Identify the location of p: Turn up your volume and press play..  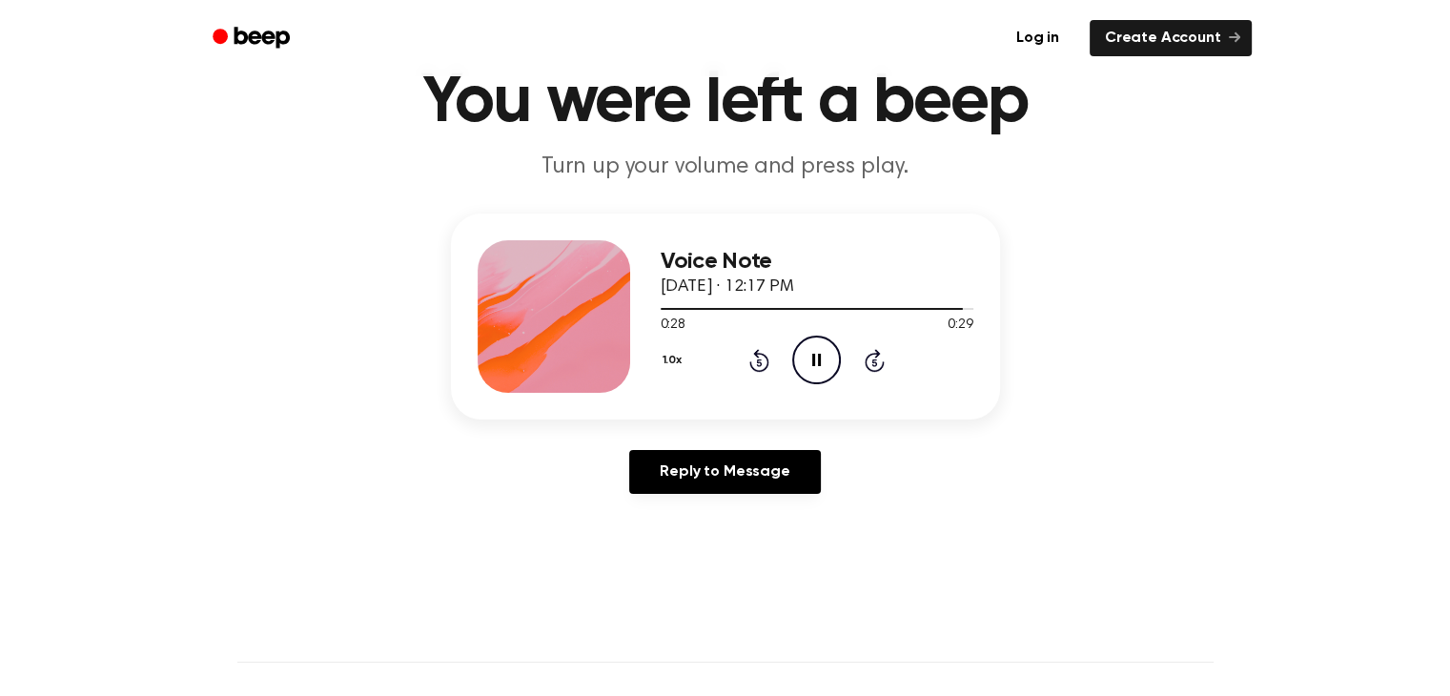
(726, 167).